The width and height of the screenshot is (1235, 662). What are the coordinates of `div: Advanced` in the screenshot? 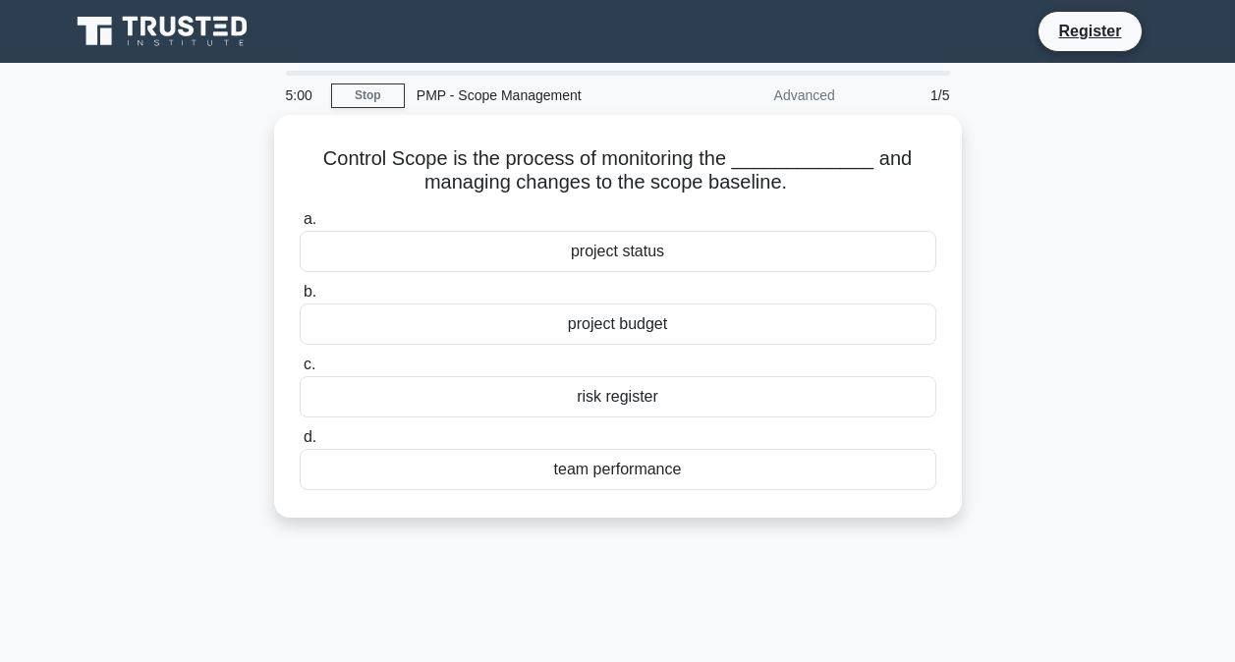 It's located at (760, 95).